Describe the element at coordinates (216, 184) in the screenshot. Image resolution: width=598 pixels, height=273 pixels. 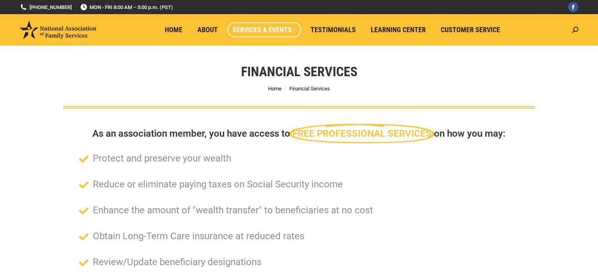
I see `span: Reduce or eliminate paying taxes on Social Security income` at that location.